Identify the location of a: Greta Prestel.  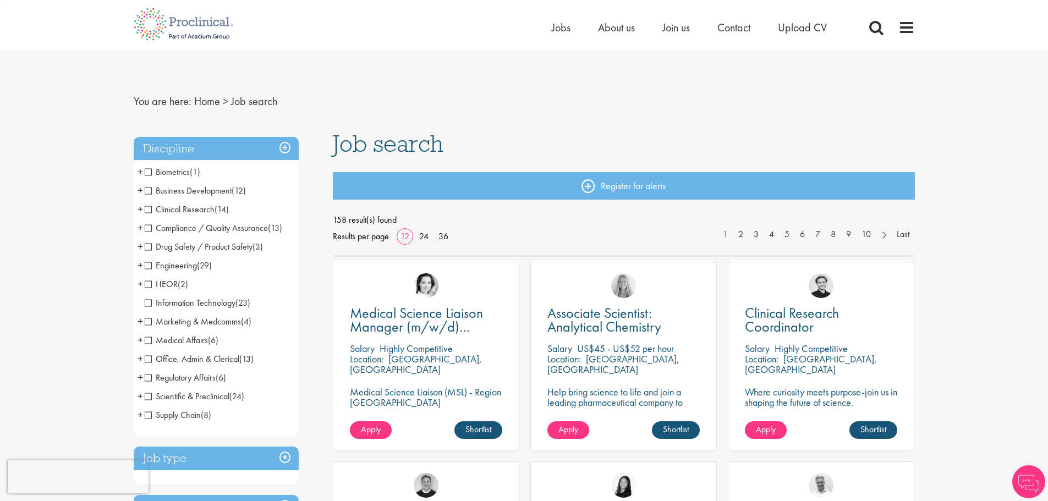
(426, 286).